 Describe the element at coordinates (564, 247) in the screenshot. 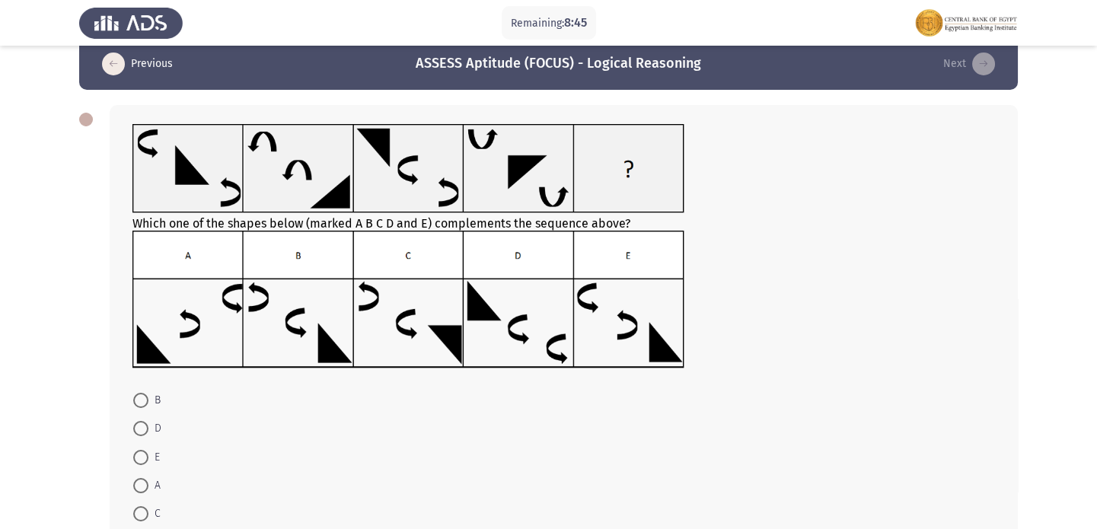

I see `div: Which one of the shapes below (marked A B C D and E) complements the sequence above?` at that location.